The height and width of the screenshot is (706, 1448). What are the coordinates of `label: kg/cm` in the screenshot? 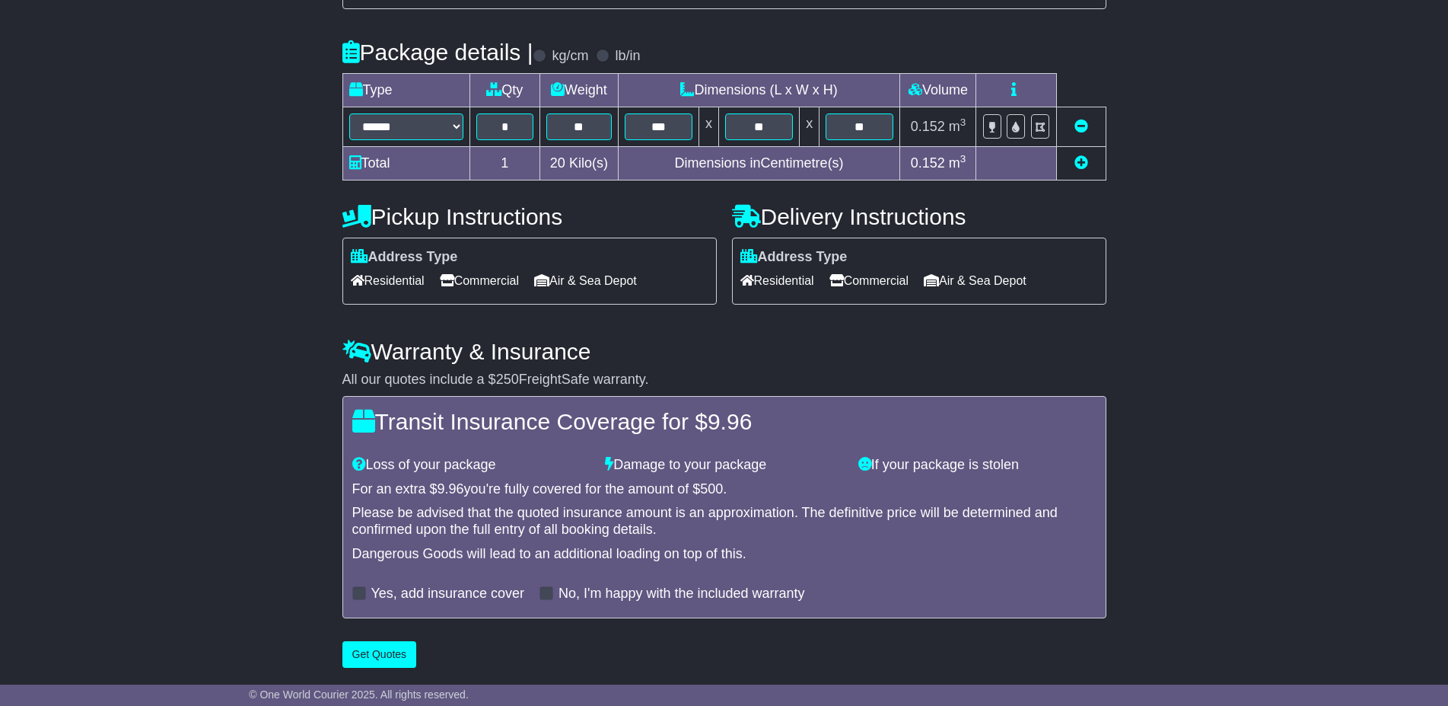 It's located at (570, 56).